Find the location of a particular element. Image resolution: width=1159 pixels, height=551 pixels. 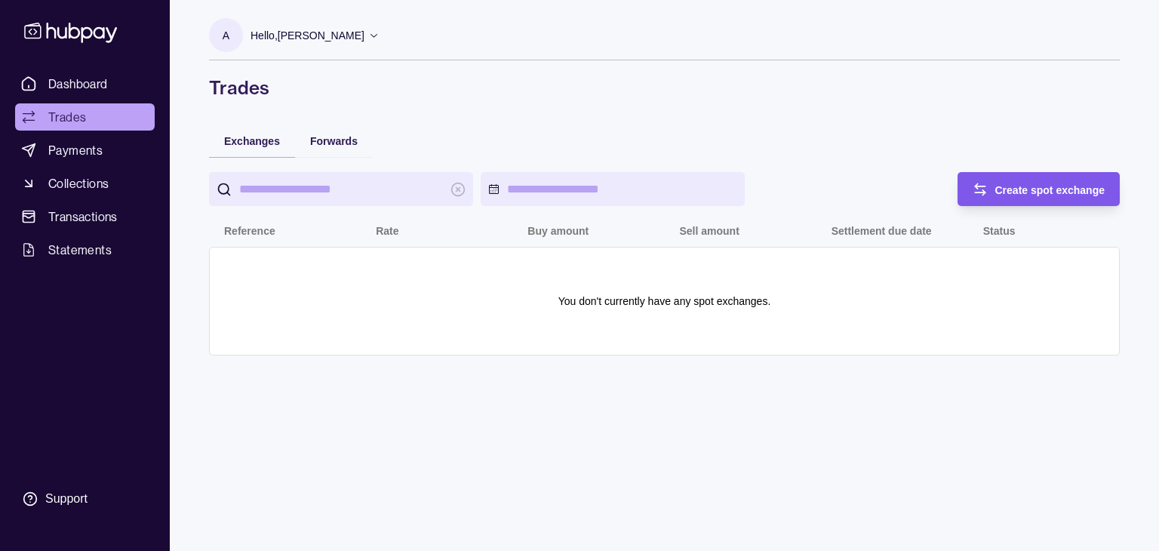

p: Status is located at coordinates (999, 231).